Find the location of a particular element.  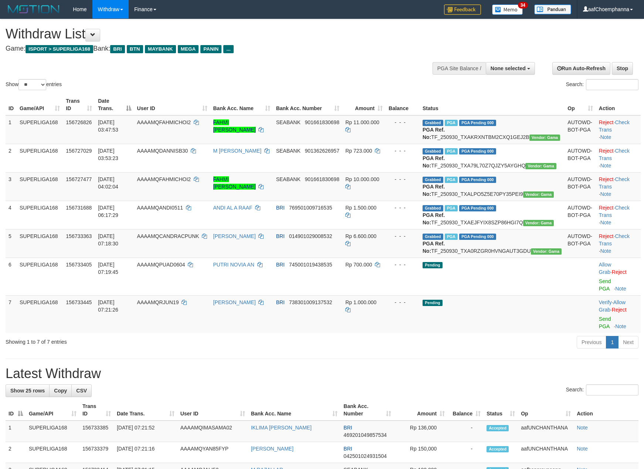

td: aafUNCHANTHANA is located at coordinates (546, 432).